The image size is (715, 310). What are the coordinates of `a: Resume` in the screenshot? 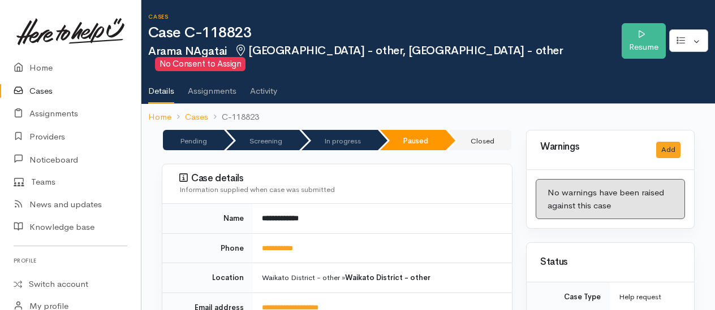 It's located at (644, 41).